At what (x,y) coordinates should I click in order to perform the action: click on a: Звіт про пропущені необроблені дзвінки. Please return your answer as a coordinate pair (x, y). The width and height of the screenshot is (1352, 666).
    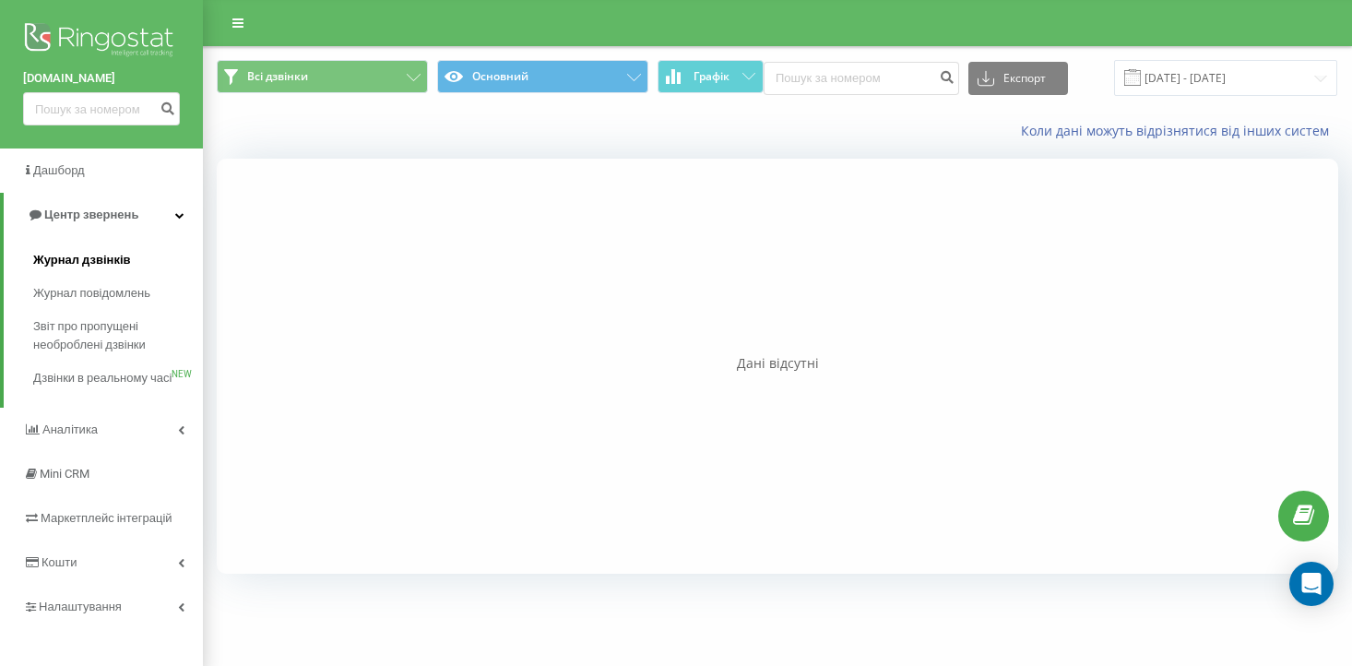
    Looking at the image, I should click on (118, 336).